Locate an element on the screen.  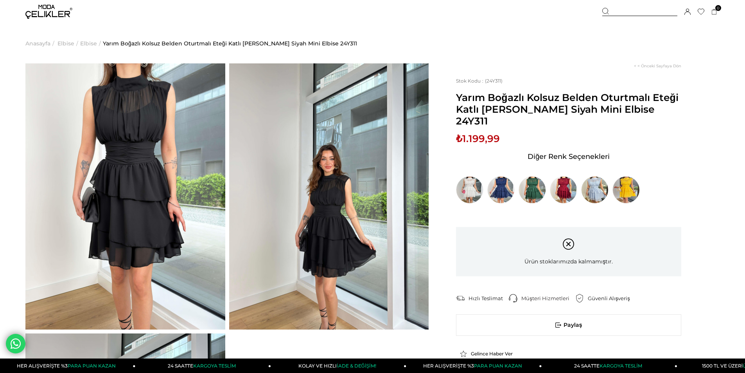
img: logo is located at coordinates (49, 12).